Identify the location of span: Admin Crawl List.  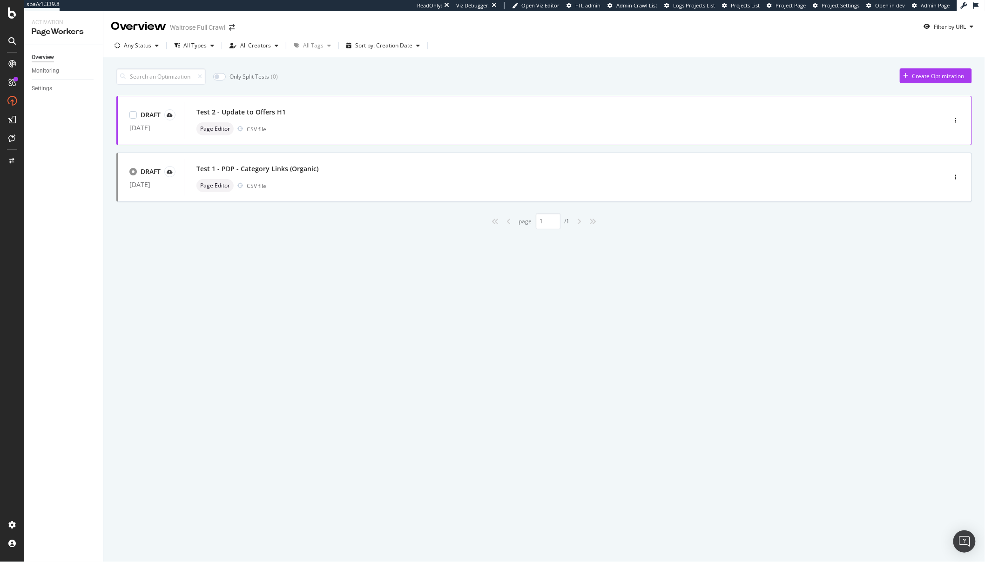
(637, 5).